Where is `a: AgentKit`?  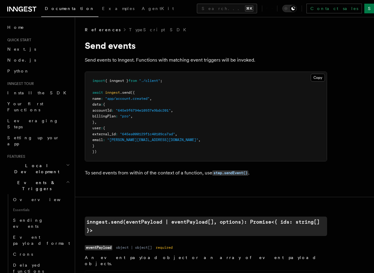
a: AgentKit is located at coordinates (158, 9).